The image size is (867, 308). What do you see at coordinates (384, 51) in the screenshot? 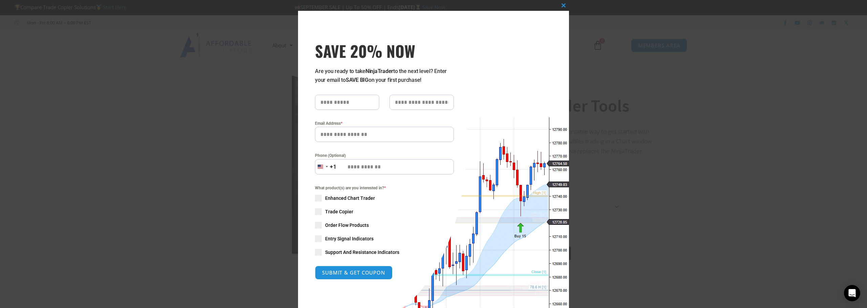
I see `h3: SAVE 20% NOW` at bounding box center [384, 51].